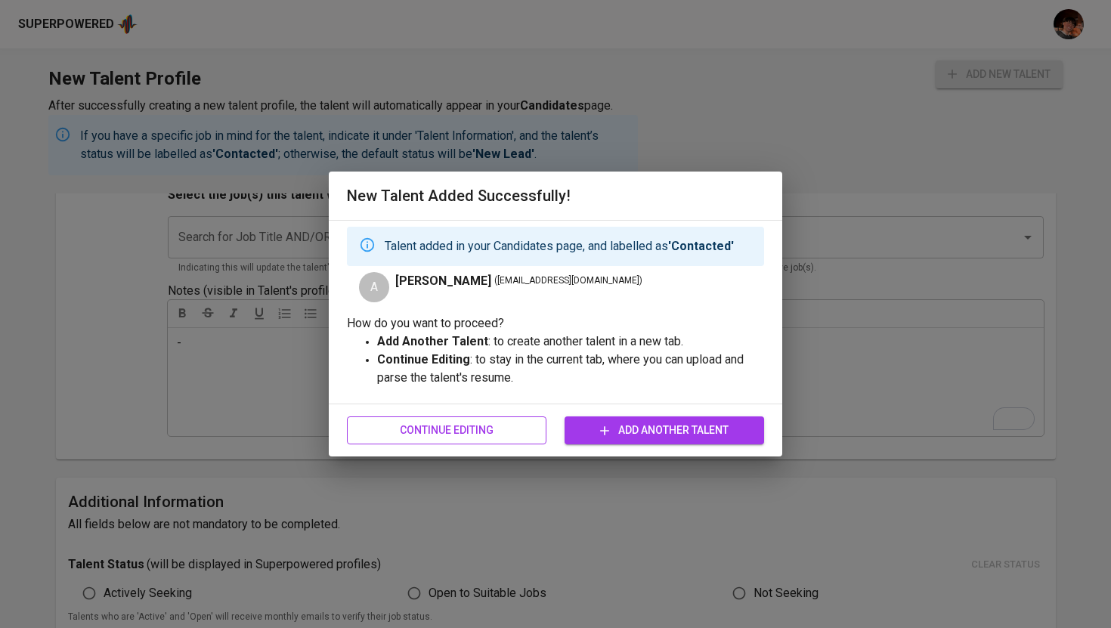  I want to click on p: : to stay in the current tab, where you can upload and parse the talent's resume., so click(570, 369).